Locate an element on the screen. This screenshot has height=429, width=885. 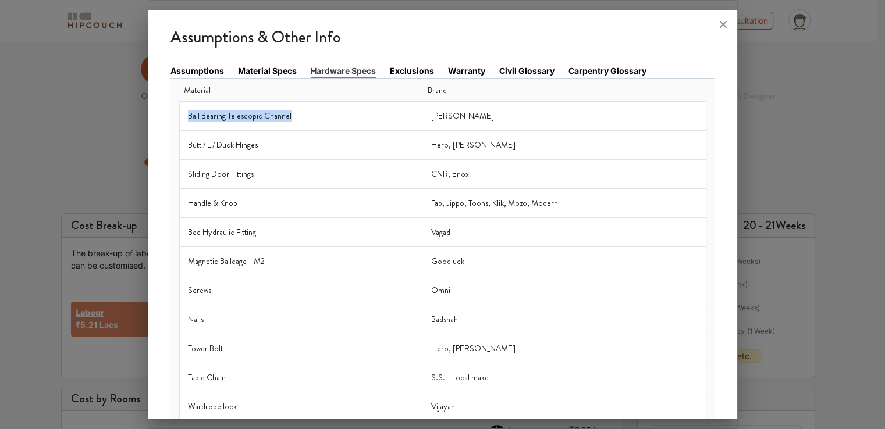
td: Vijayan is located at coordinates (564, 407).